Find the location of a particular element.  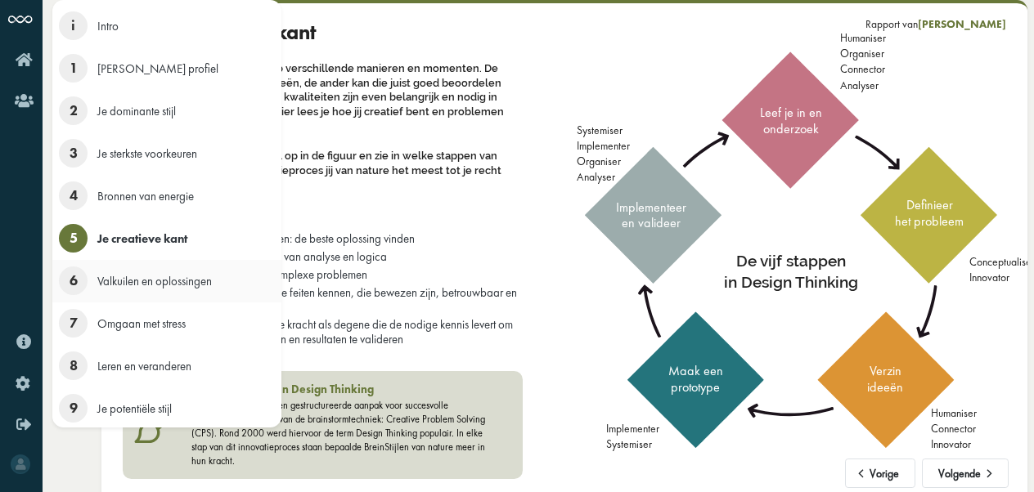

span: 8 is located at coordinates (73, 366).